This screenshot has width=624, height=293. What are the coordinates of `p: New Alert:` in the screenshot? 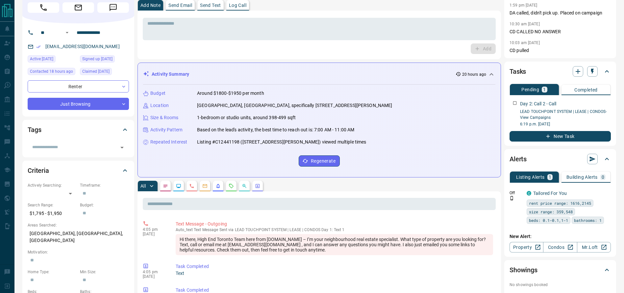 It's located at (560, 236).